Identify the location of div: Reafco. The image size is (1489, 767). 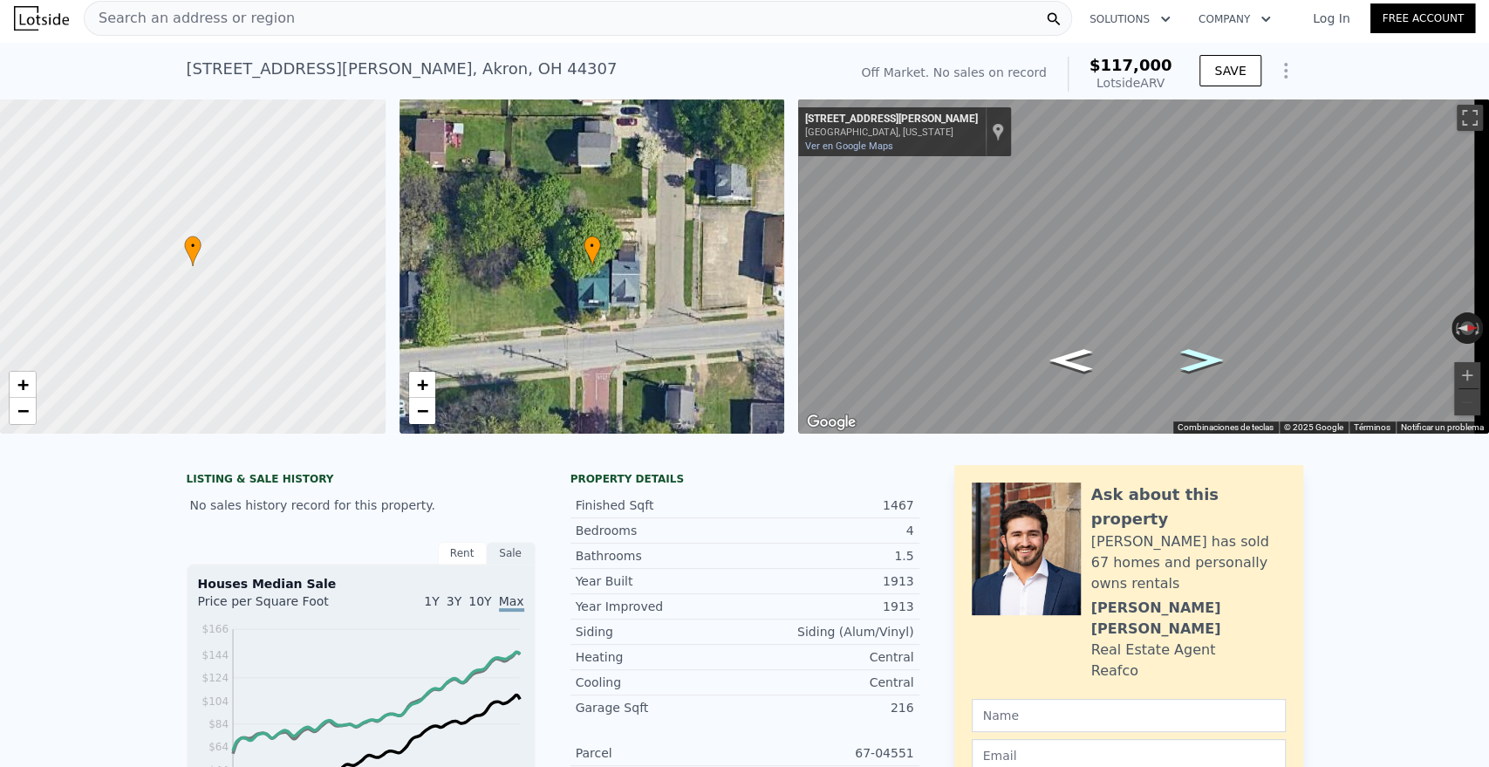
(1115, 671).